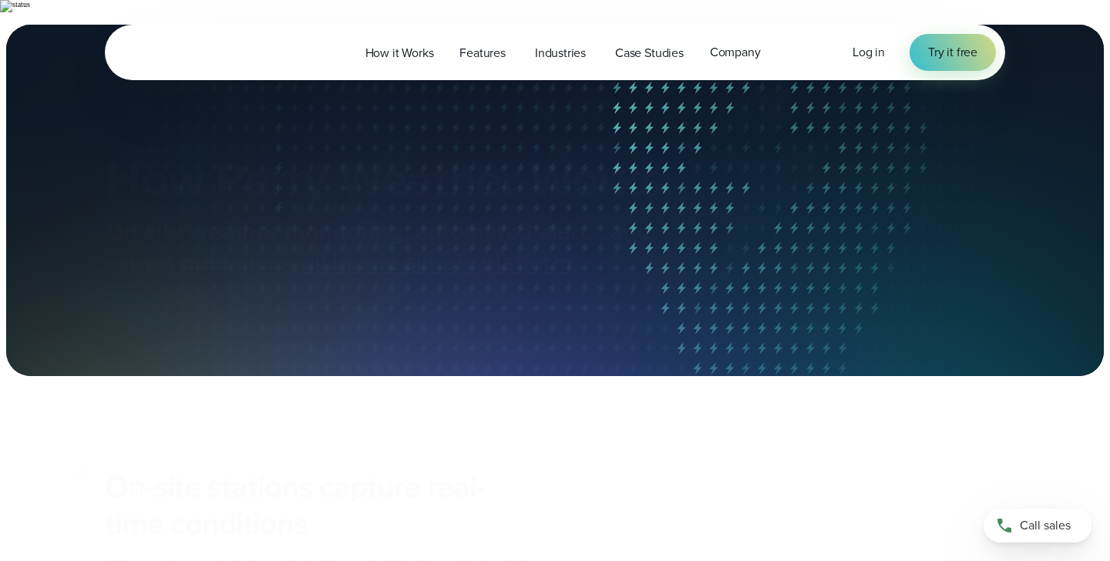  Describe the element at coordinates (560, 53) in the screenshot. I see `span: Industries` at that location.